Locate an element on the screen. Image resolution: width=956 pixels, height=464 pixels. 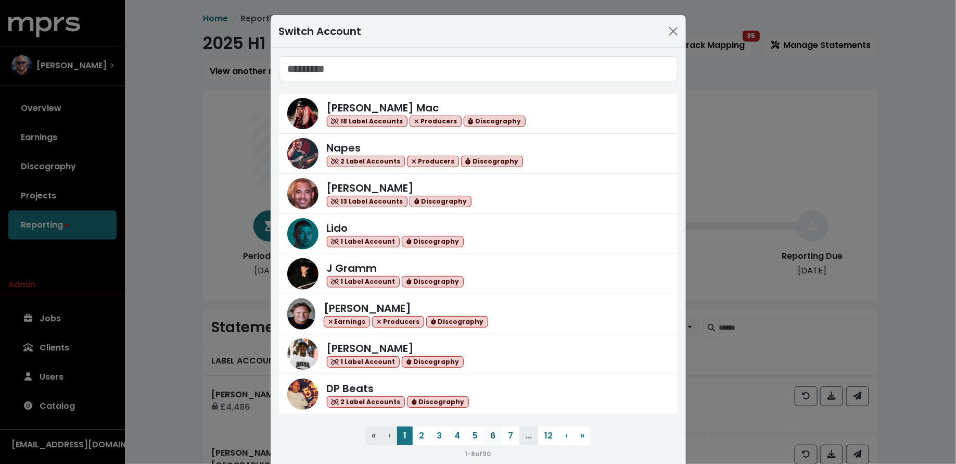
button: 1 is located at coordinates (405, 435).